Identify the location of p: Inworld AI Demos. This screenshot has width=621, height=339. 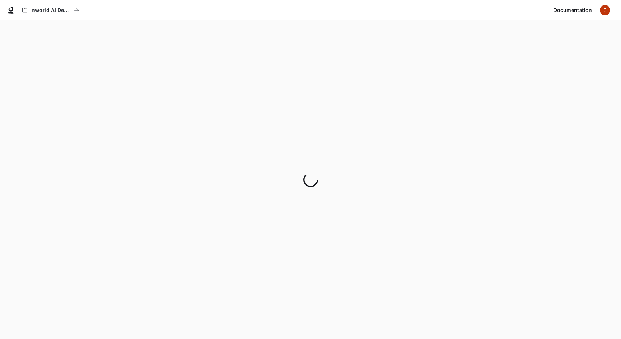
(51, 10).